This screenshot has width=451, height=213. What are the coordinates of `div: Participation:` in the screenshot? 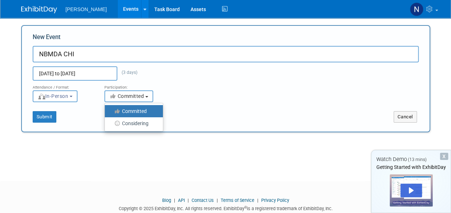 It's located at (135, 85).